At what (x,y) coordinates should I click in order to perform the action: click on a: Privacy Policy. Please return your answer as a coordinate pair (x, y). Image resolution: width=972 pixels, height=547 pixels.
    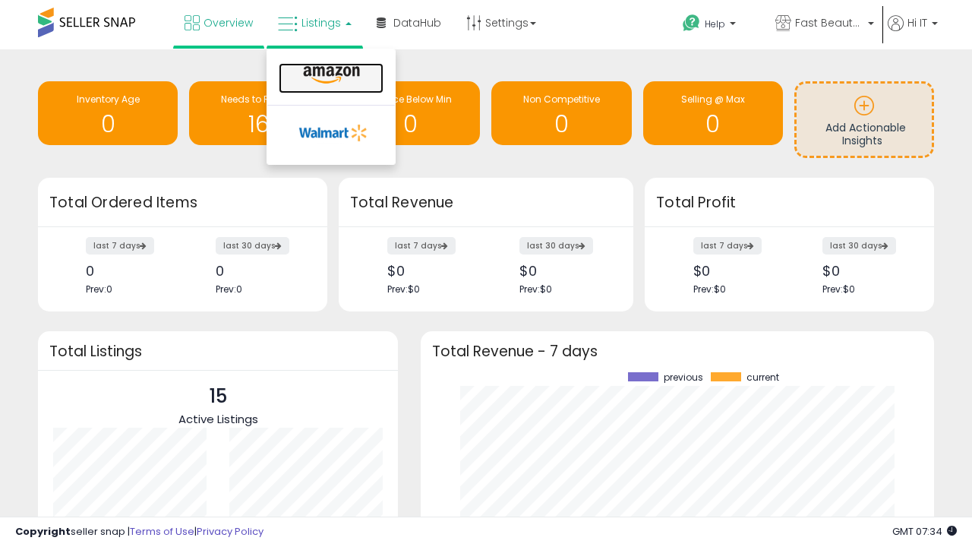
    Looking at the image, I should click on (230, 531).